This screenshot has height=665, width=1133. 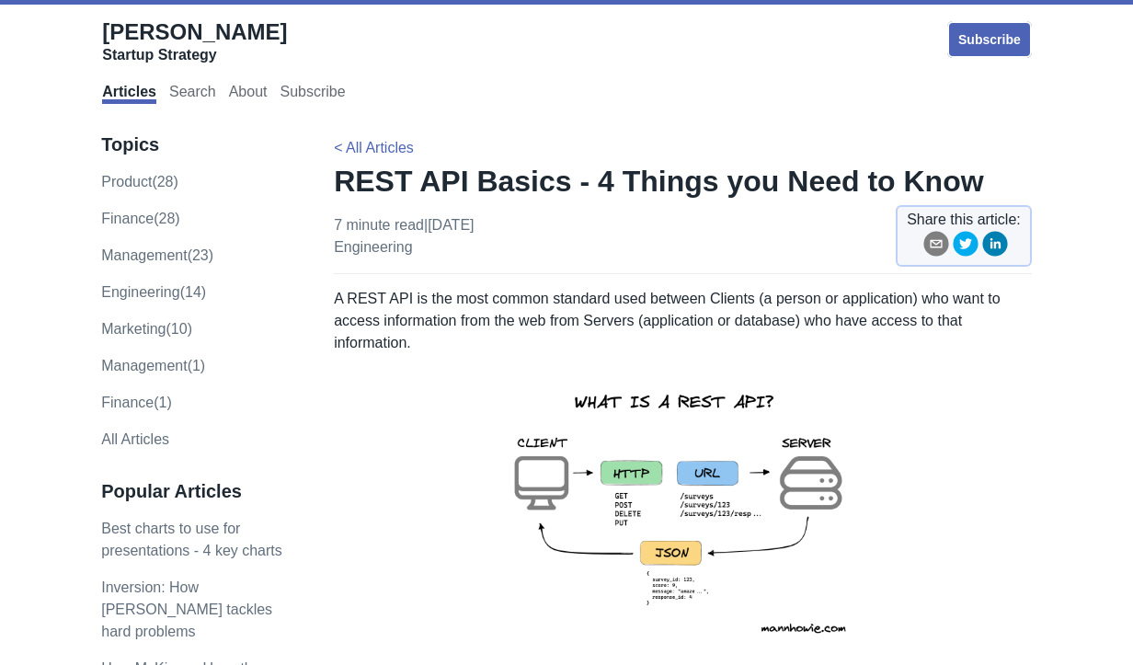 I want to click on div: Startup Strategy, so click(x=194, y=55).